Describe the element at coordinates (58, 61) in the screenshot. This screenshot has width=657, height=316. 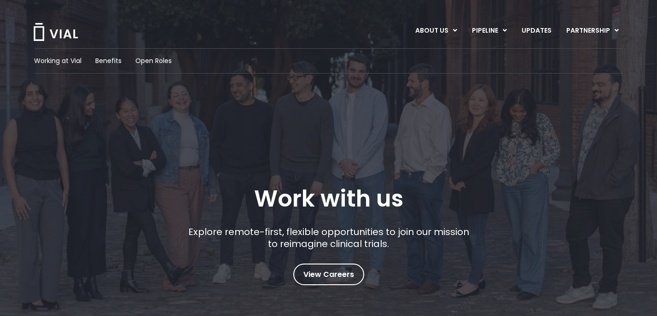
I see `a: Working at Vial` at that location.